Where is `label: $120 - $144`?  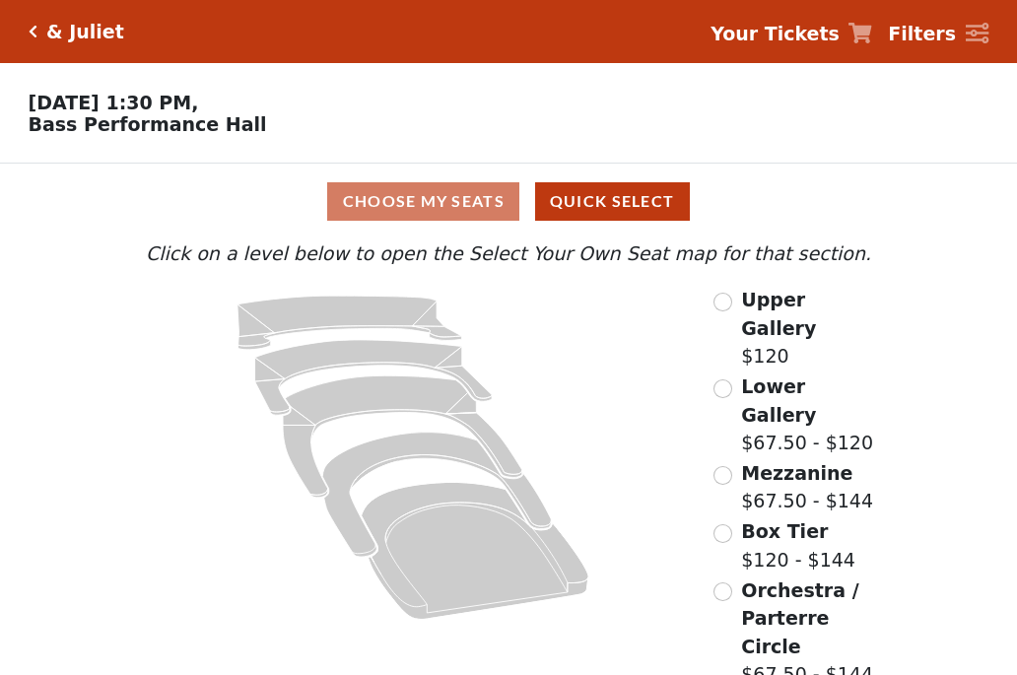
label: $120 - $144 is located at coordinates (799, 545).